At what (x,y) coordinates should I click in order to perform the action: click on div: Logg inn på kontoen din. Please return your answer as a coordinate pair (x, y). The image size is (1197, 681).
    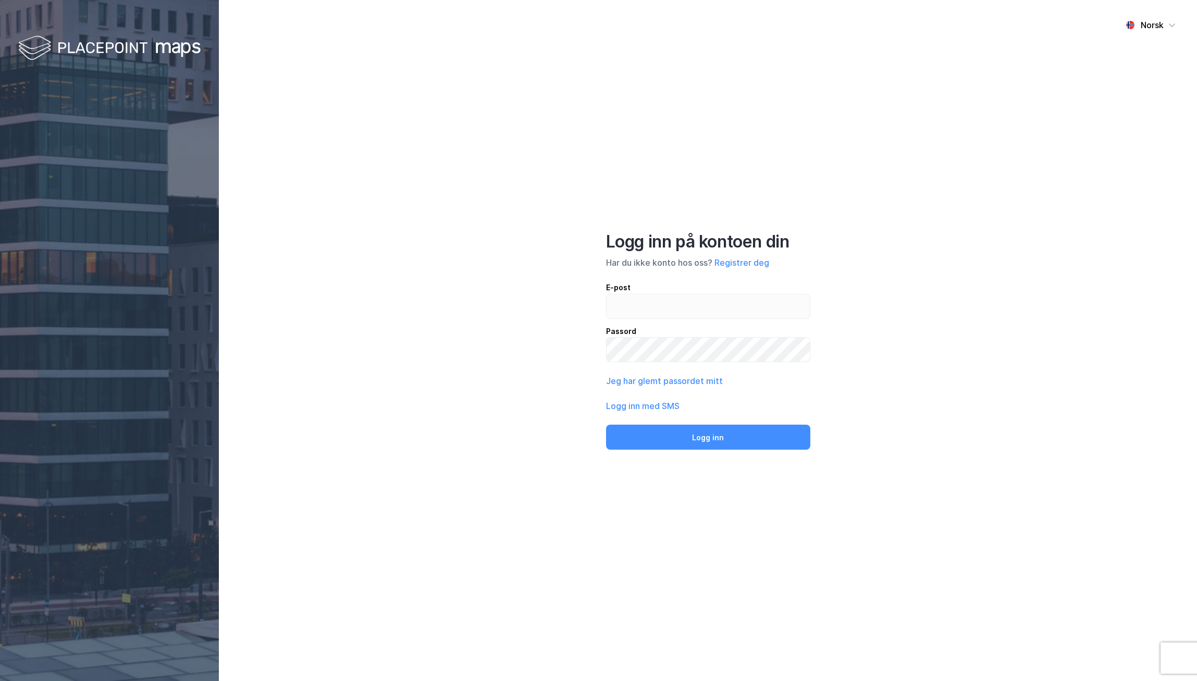
    Looking at the image, I should click on (708, 242).